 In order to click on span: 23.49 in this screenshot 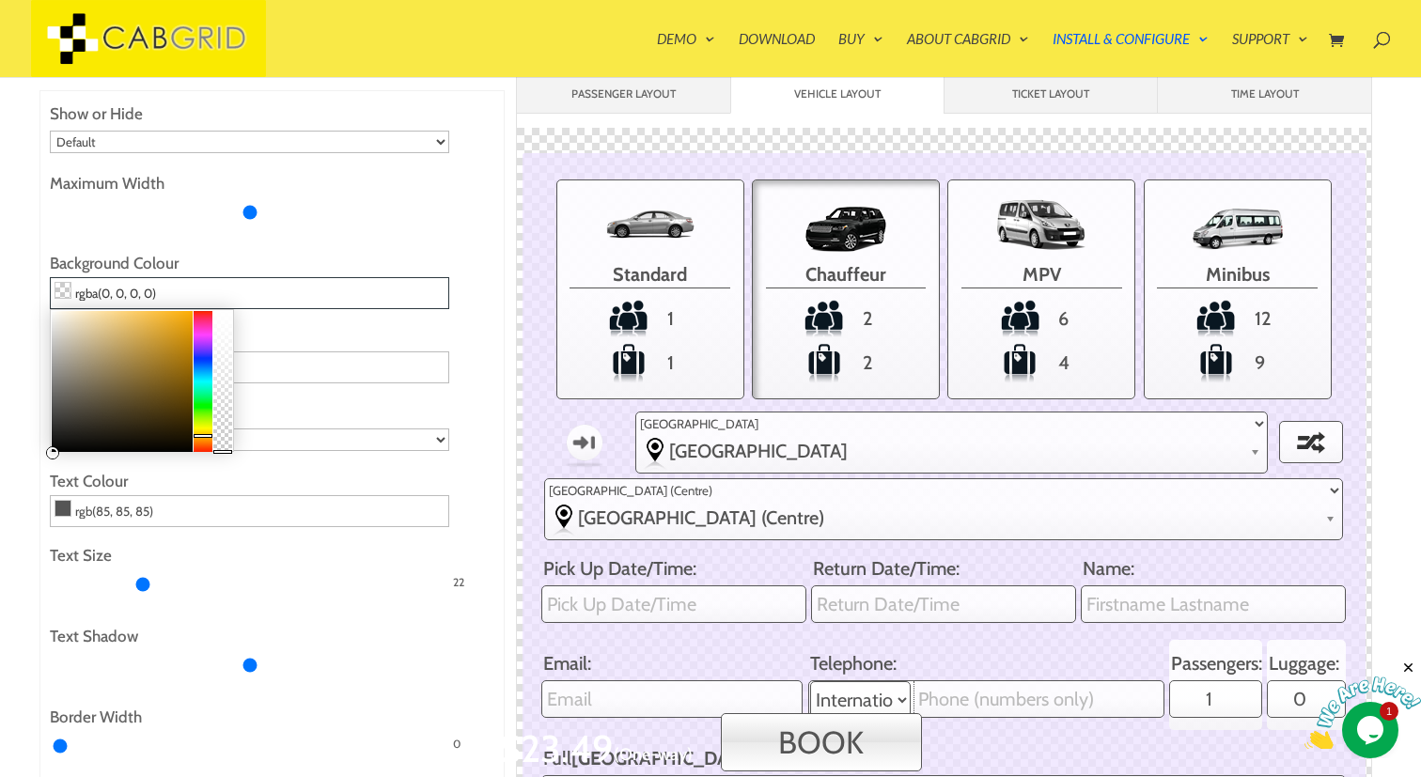, I will do `click(567, 748)`.